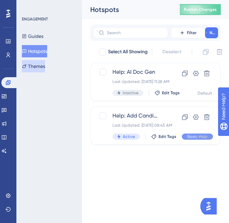 Image resolution: width=229 pixels, height=223 pixels. What do you see at coordinates (32, 36) in the screenshot?
I see `button: Guides` at bounding box center [32, 36].